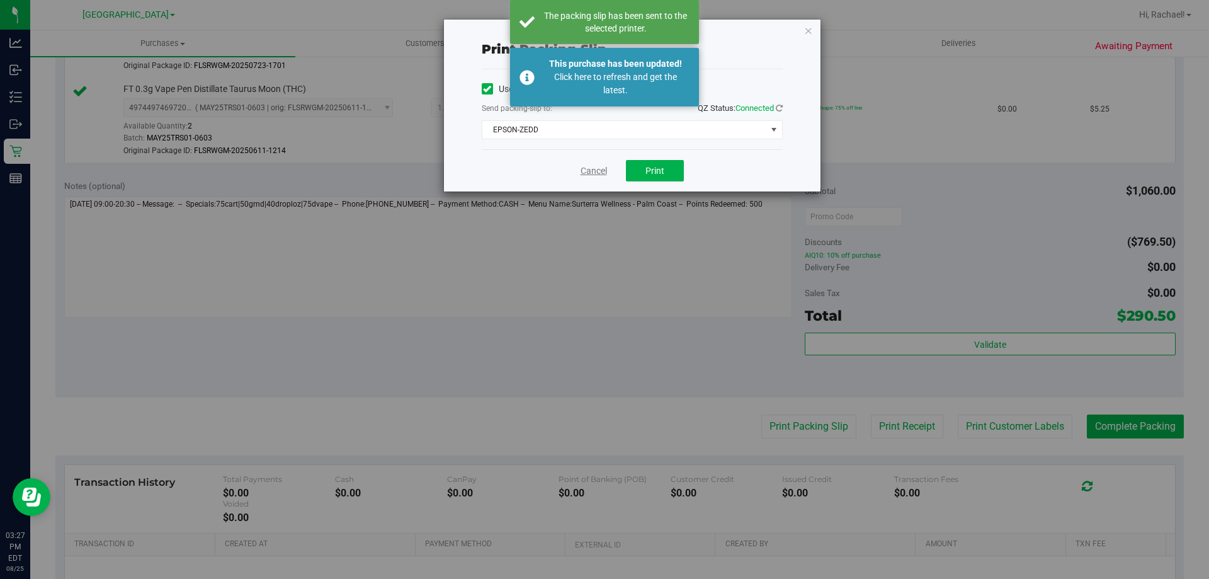 This screenshot has width=1209, height=579. Describe the element at coordinates (615, 22) in the screenshot. I see `div: The packing slip has been sent to the selected printer.` at that location.